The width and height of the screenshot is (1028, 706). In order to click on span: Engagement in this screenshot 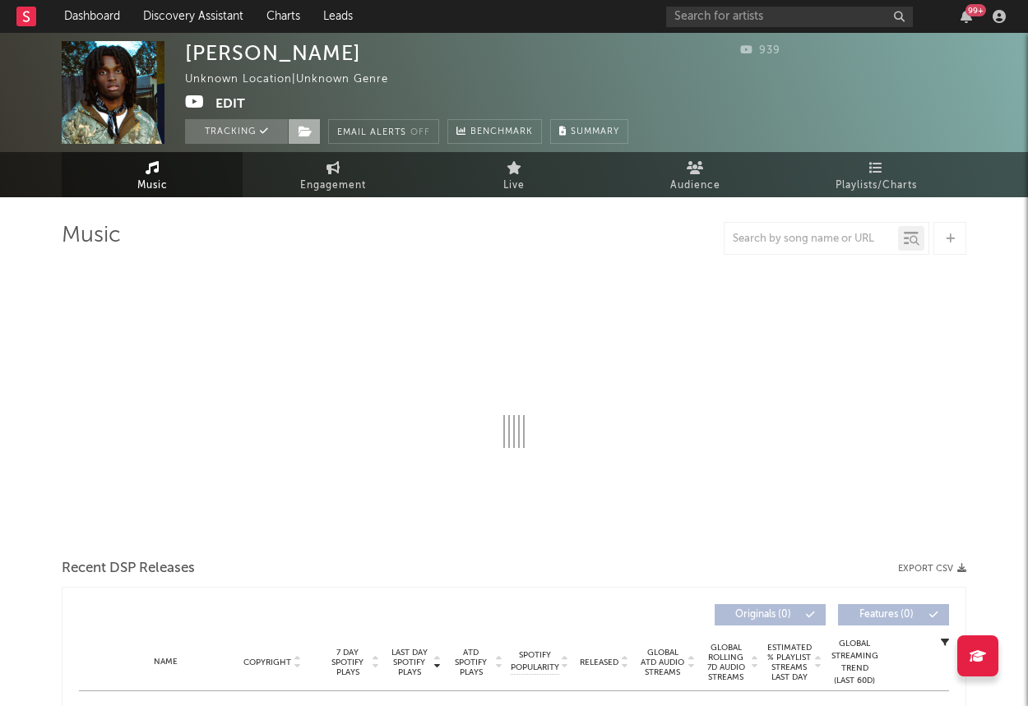, I will do `click(333, 186)`.